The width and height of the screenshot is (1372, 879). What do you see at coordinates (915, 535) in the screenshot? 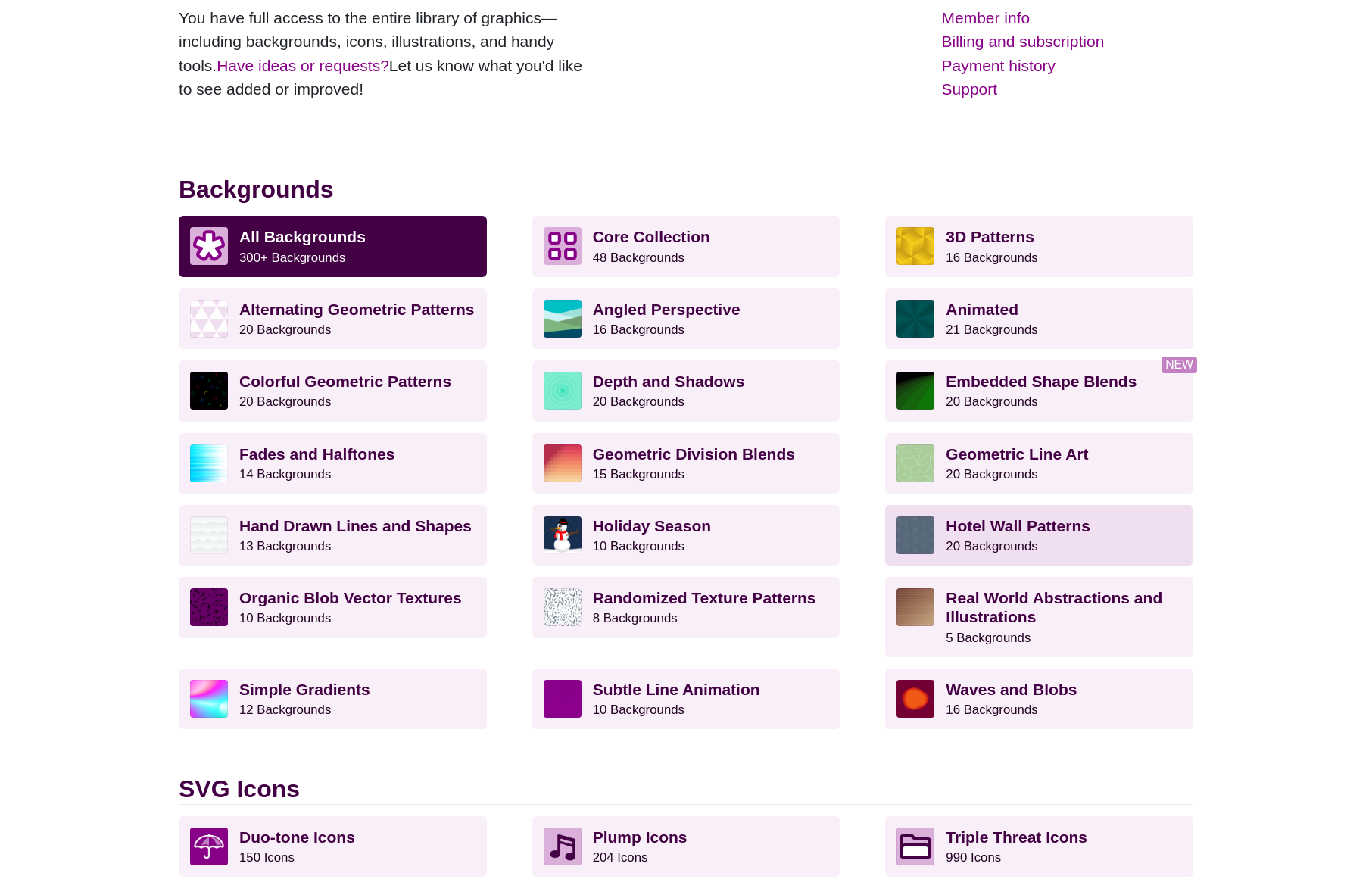
I see `img: intersecting outlined circles formation pattern` at bounding box center [915, 535].